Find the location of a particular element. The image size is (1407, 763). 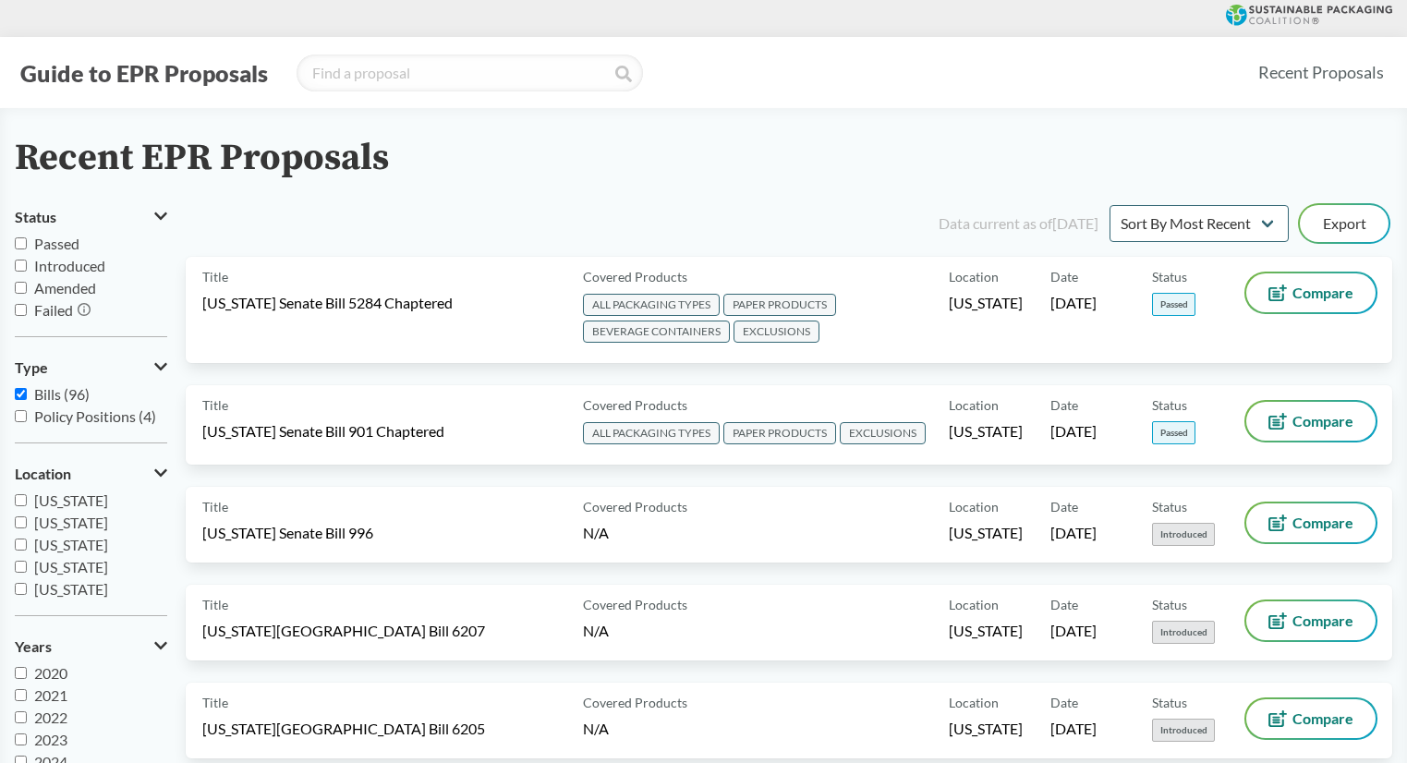

button: Years is located at coordinates (91, 647).